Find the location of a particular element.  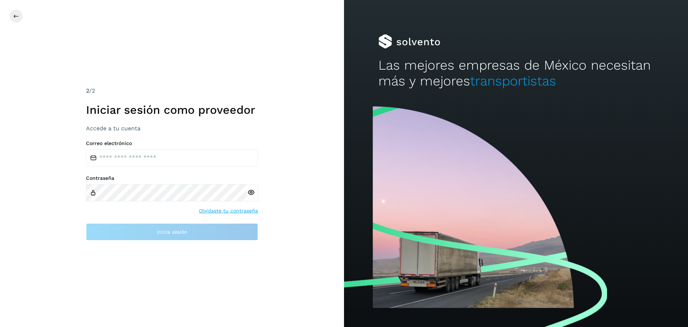

span: transportistas is located at coordinates (513, 81).